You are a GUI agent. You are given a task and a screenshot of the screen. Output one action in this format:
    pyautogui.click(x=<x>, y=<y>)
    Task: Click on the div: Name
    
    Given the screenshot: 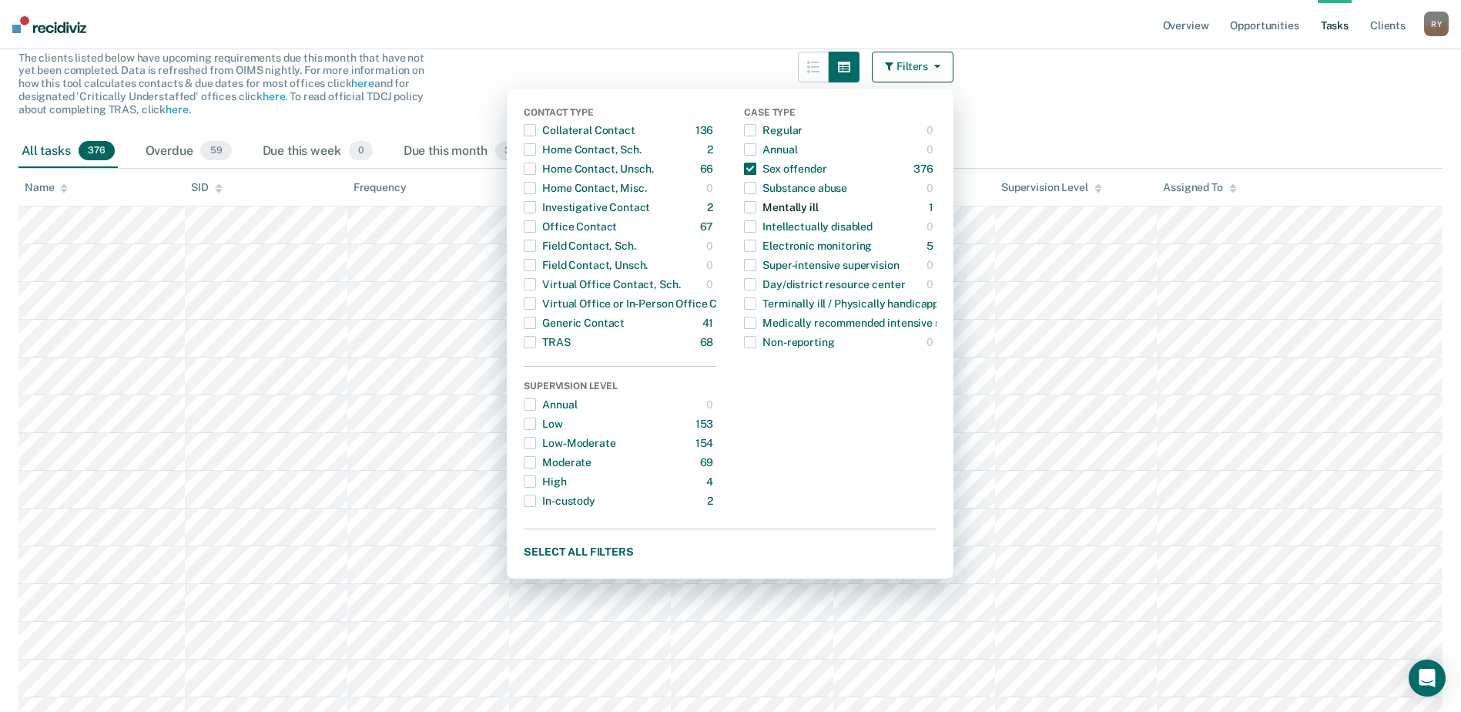 What is the action you would take?
    pyautogui.click(x=46, y=187)
    